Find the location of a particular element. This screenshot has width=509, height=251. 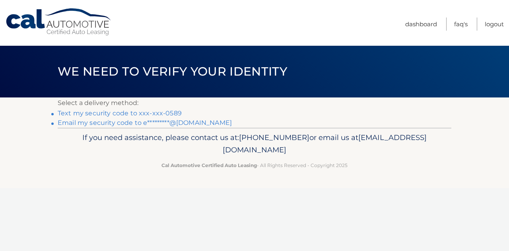

p: - All Rights Reserved - Copyright 2025 is located at coordinates (255, 165).